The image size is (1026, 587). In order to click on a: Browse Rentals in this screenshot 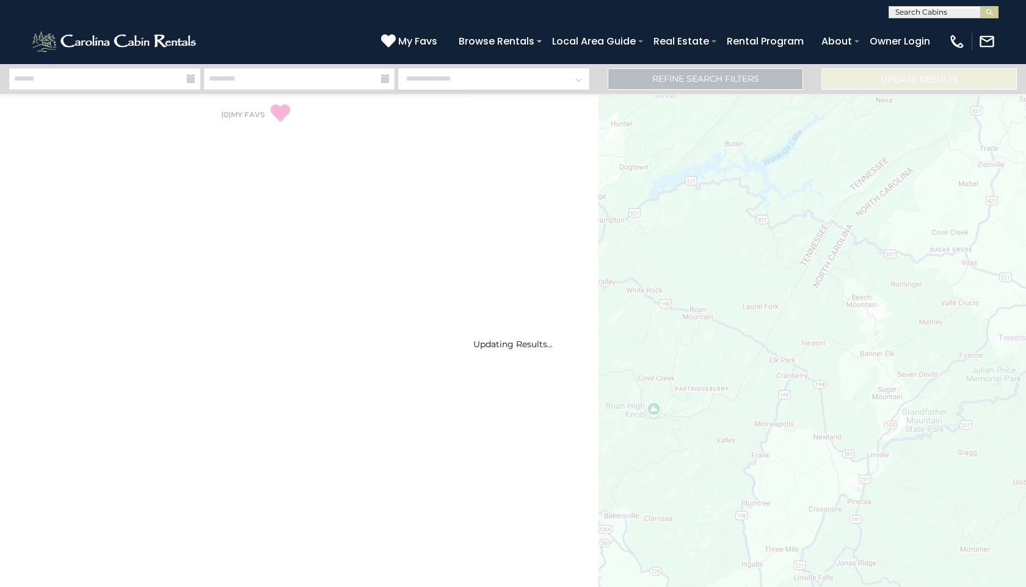, I will do `click(496, 41)`.